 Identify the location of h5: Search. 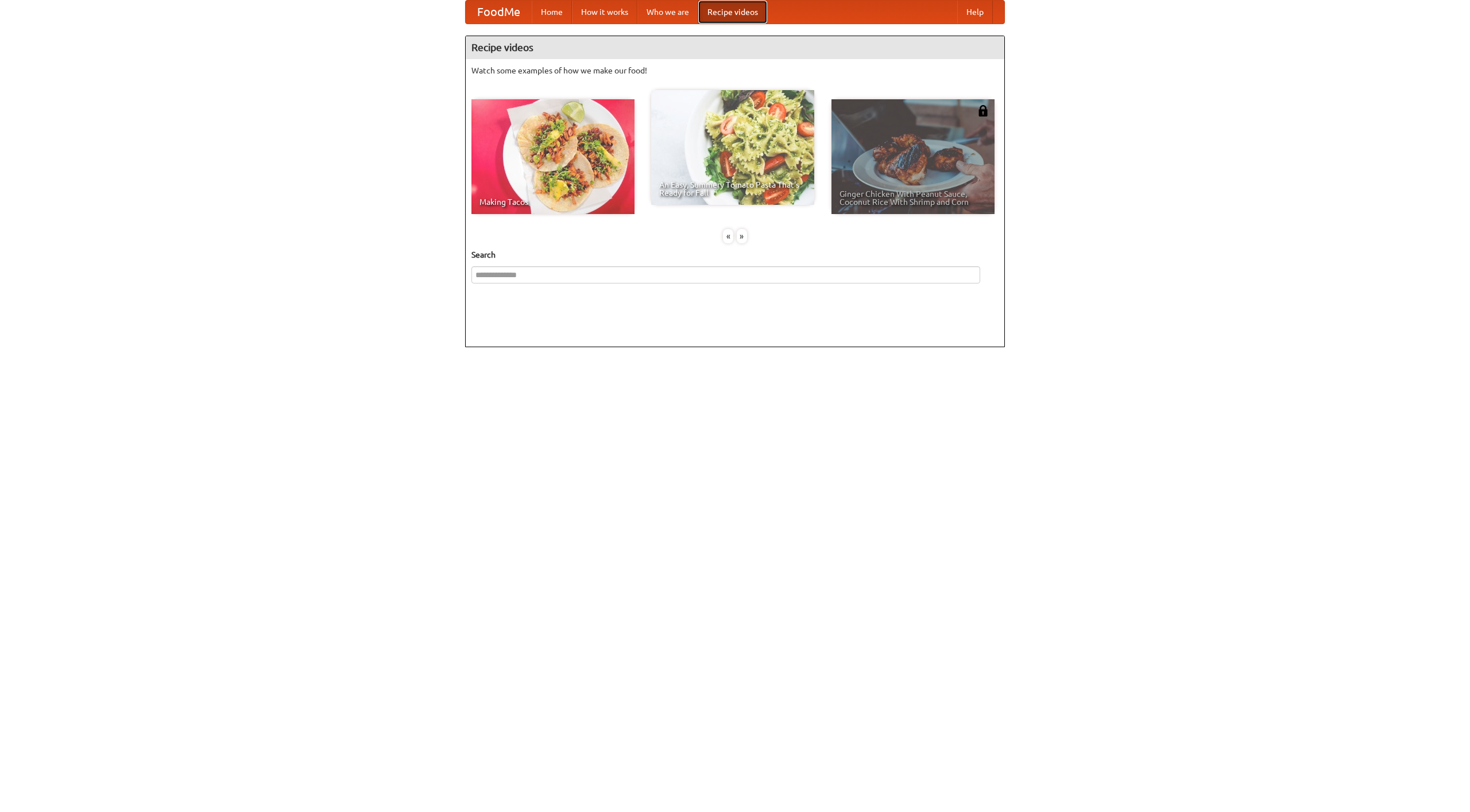
(735, 254).